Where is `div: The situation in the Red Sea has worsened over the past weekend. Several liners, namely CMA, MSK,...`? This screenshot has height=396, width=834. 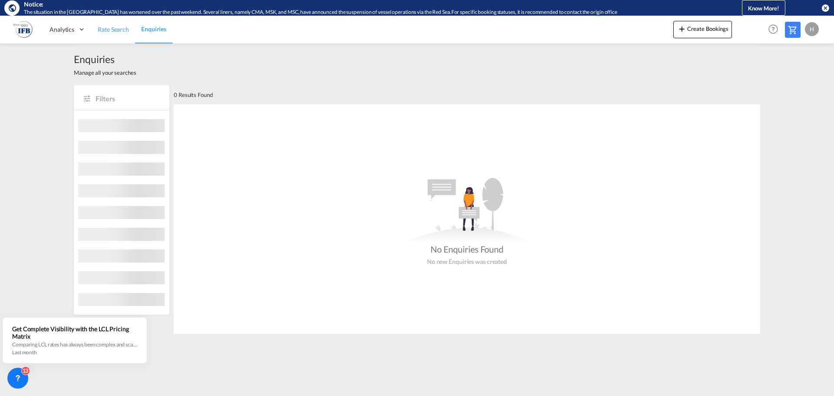 div: The situation in the Red Sea has worsened over the past weekend. Several liners, namely CMA, MSK,... is located at coordinates (365, 12).